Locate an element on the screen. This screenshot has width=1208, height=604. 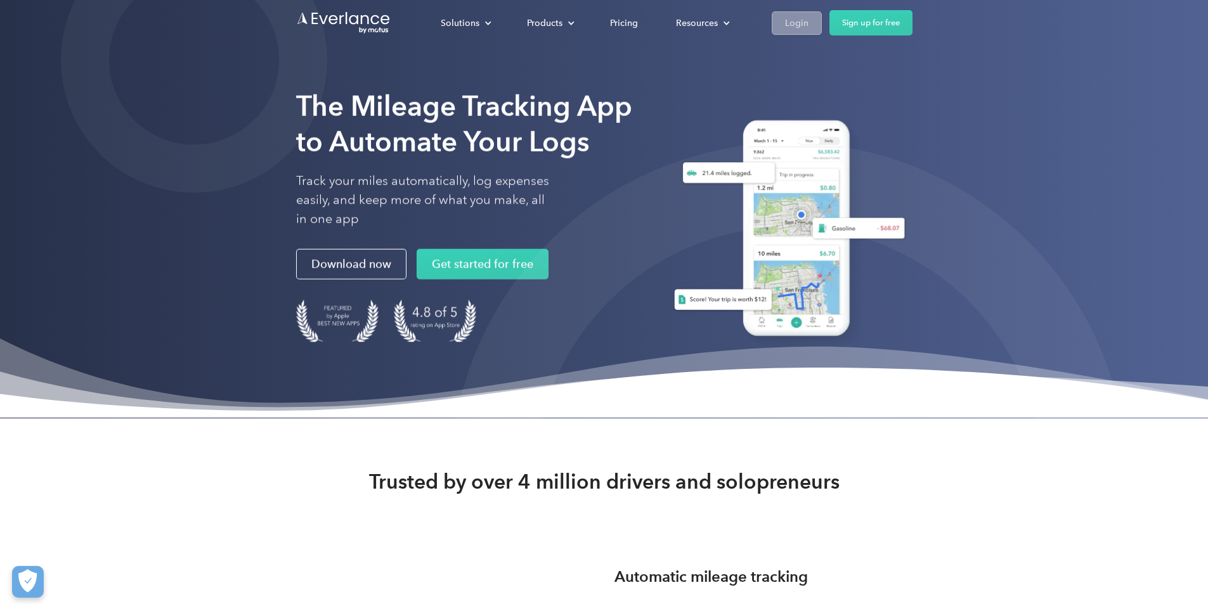
strong: Trusted by over 4 million drivers and solopreneurs is located at coordinates (604, 482).